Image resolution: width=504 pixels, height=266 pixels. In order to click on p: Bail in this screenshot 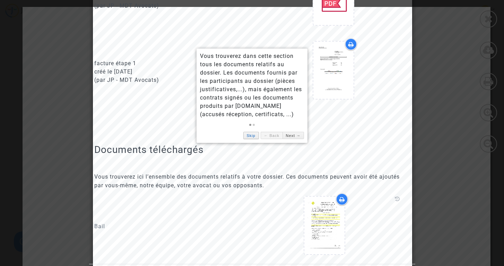, I will do `click(171, 226)`.